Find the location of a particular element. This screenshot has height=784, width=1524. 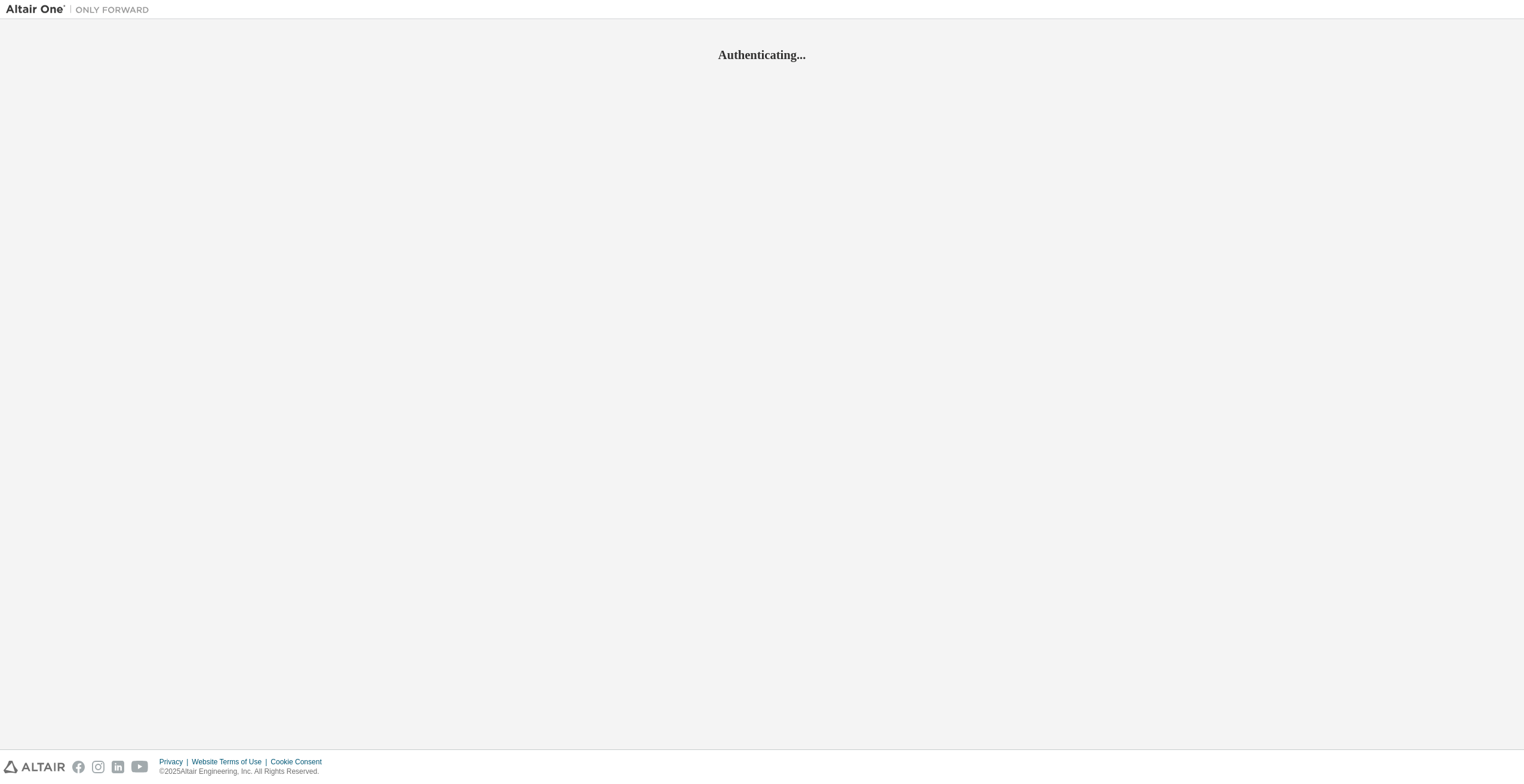

div: Privacy is located at coordinates (175, 762).